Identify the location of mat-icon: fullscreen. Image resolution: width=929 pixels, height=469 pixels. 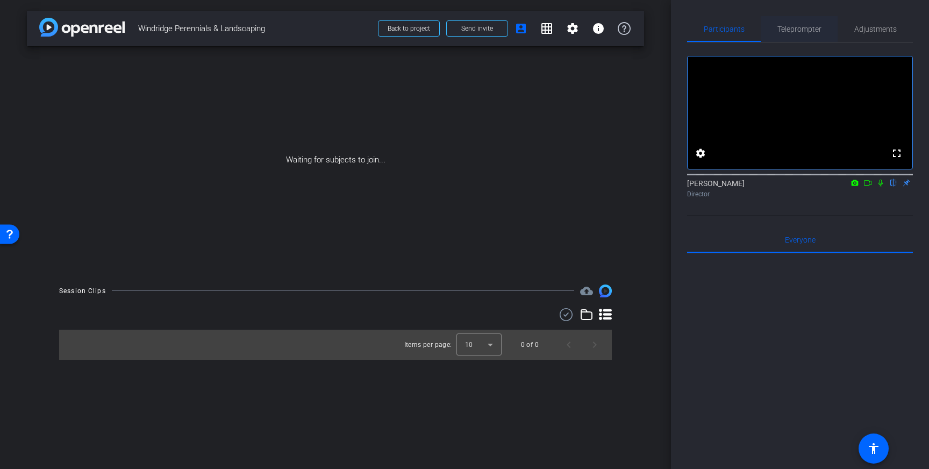
(897, 153).